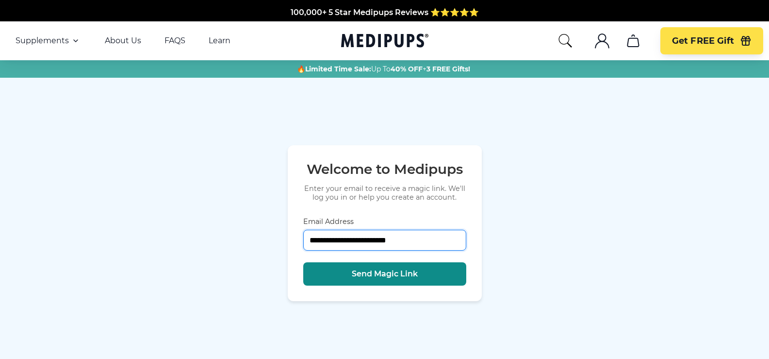 Image resolution: width=769 pixels, height=359 pixels. What do you see at coordinates (49, 41) in the screenshot?
I see `button: Supplements` at bounding box center [49, 41].